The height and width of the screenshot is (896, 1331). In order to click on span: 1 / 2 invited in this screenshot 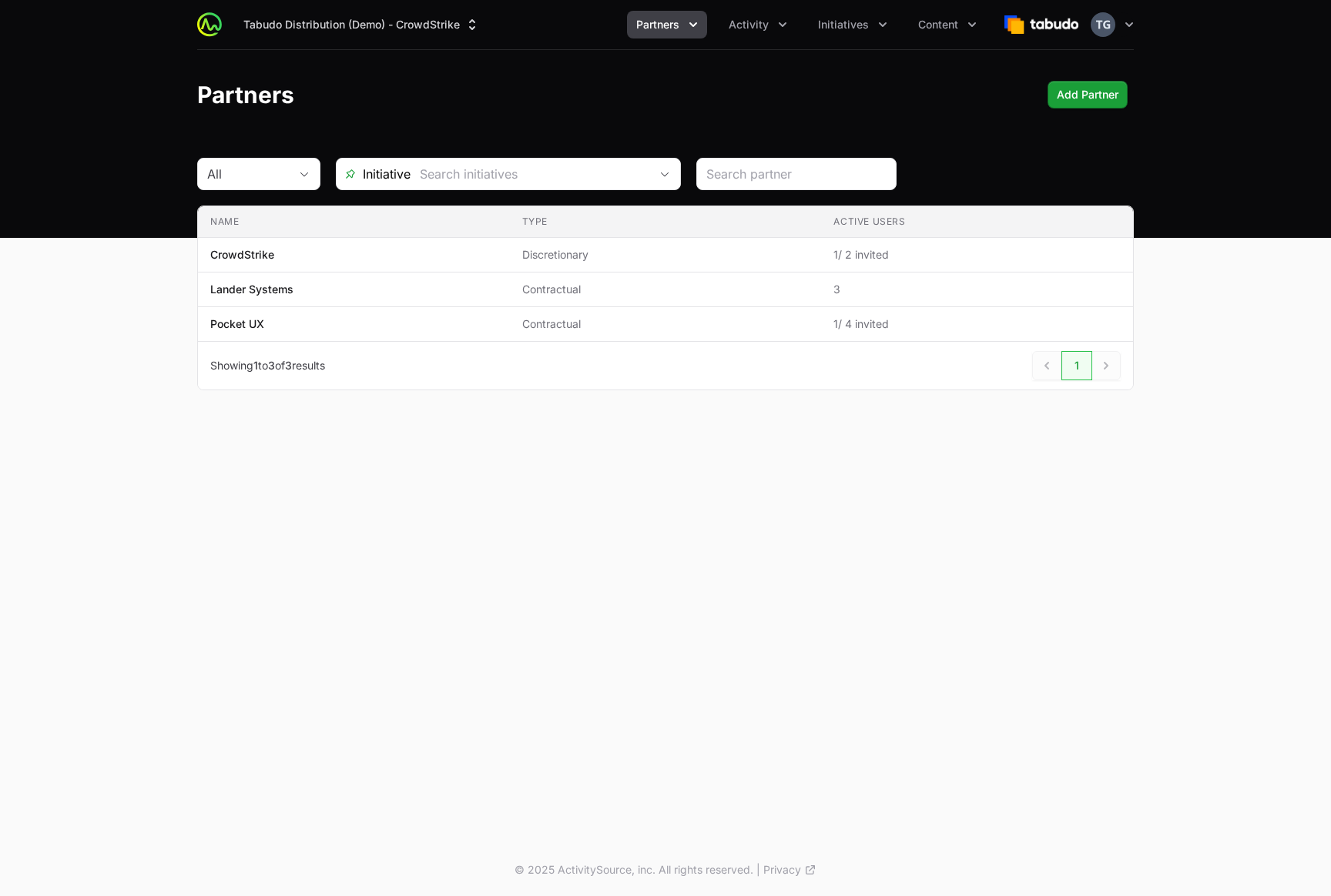, I will do `click(976, 255)`.